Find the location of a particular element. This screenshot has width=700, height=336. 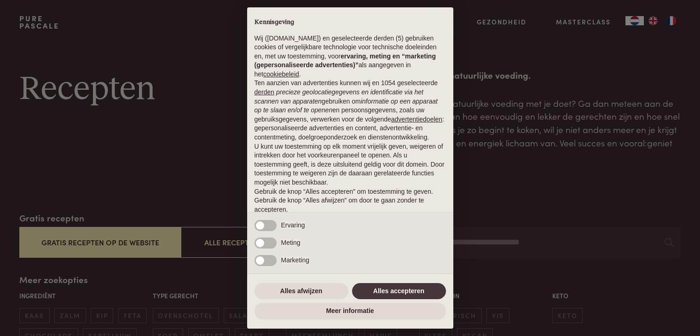

p: Ten aanzien van advertenties kunnen wij en 1054 geselecteerde gebruiken om en persoonsgegevens, z... is located at coordinates (350, 110).